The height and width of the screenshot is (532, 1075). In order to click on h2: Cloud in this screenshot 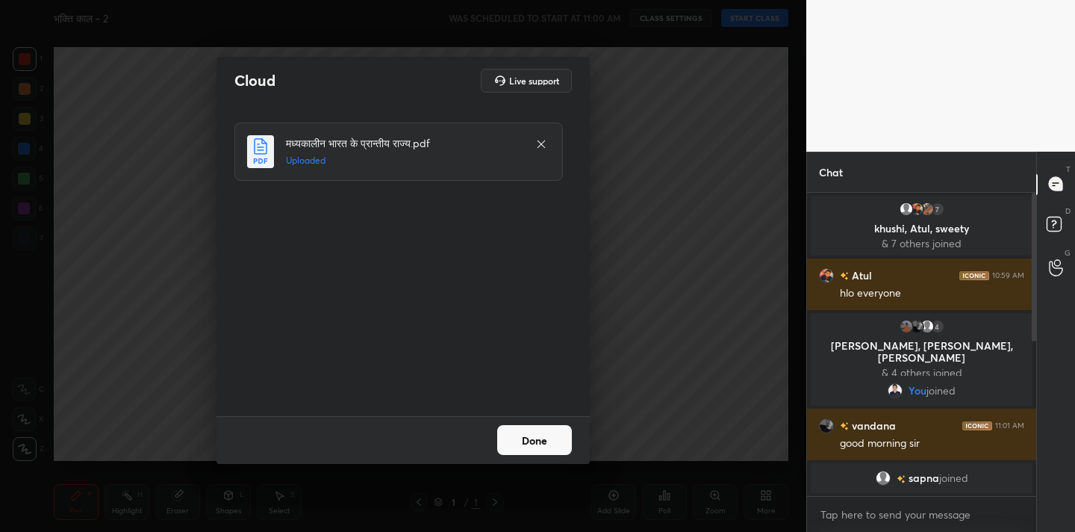, I will do `click(255, 81)`.